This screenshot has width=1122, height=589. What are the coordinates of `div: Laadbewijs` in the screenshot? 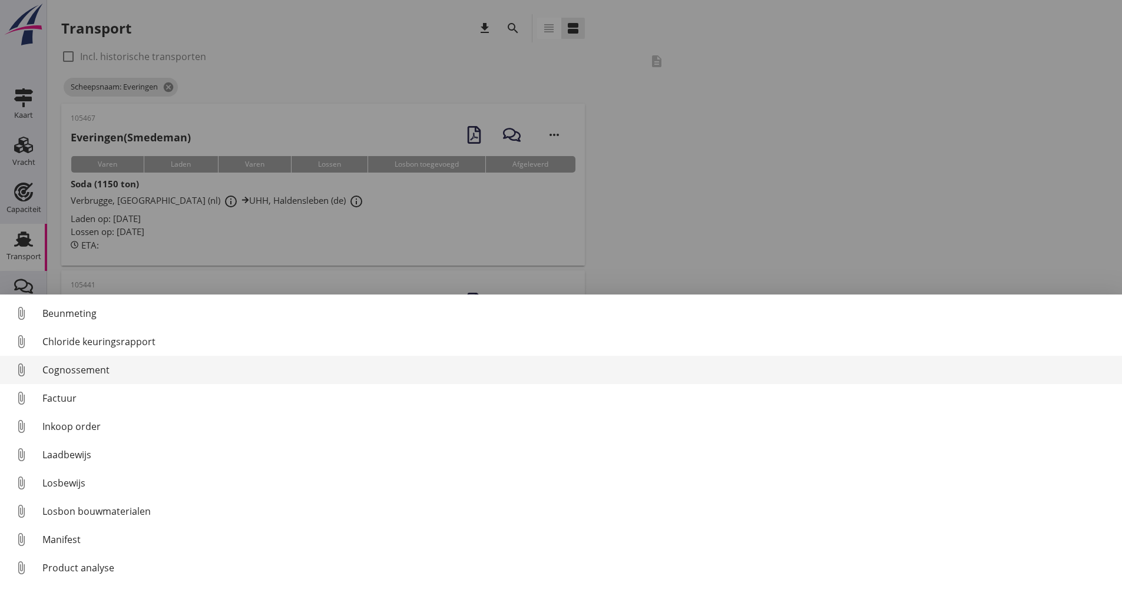 It's located at (577, 455).